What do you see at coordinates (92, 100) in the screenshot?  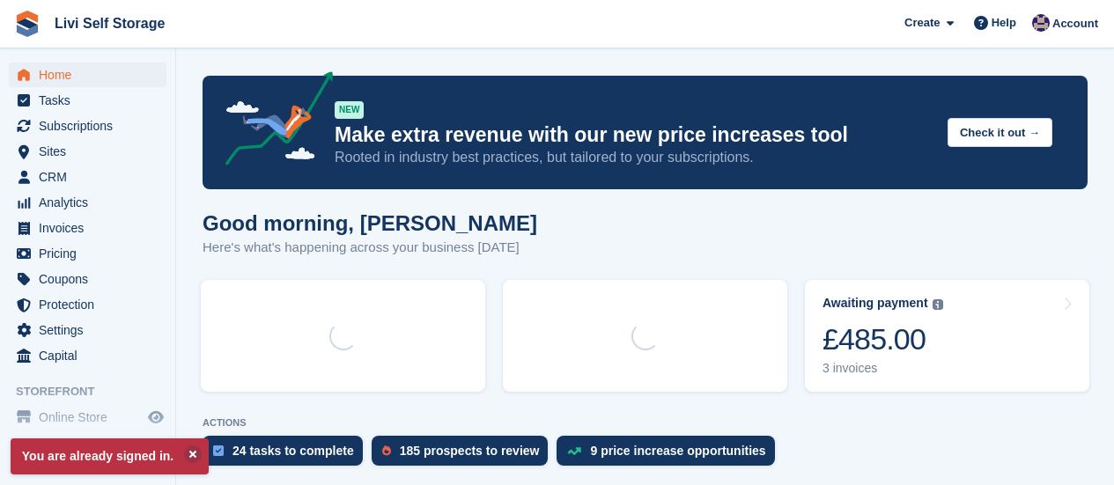 I see `span: Tasks` at bounding box center [92, 100].